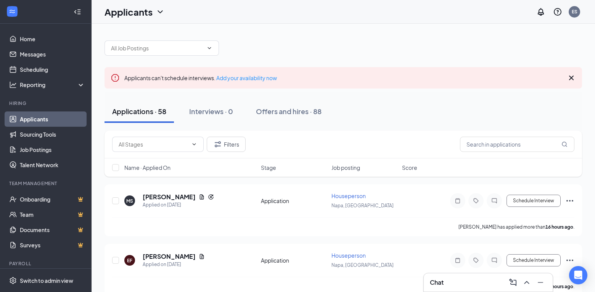 Image resolution: width=595 pixels, height=292 pixels. What do you see at coordinates (201, 78) in the screenshot?
I see `span: Applicants can't schedule interviews.` at bounding box center [201, 78].